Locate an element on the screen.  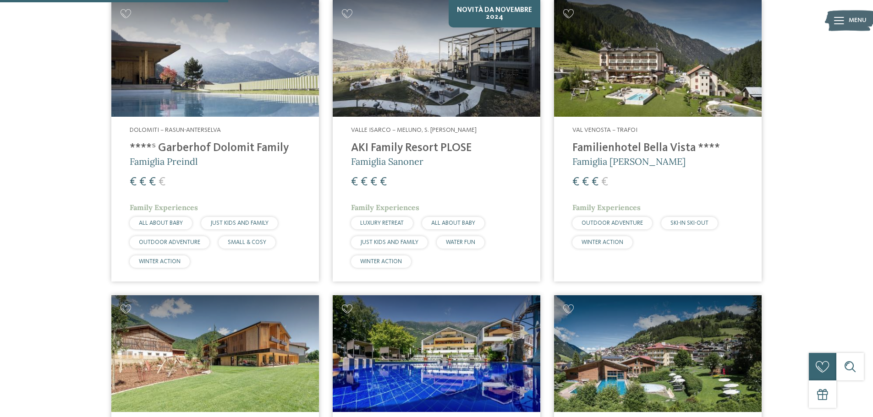
span: SKI-IN SKI-OUT is located at coordinates (689, 223).